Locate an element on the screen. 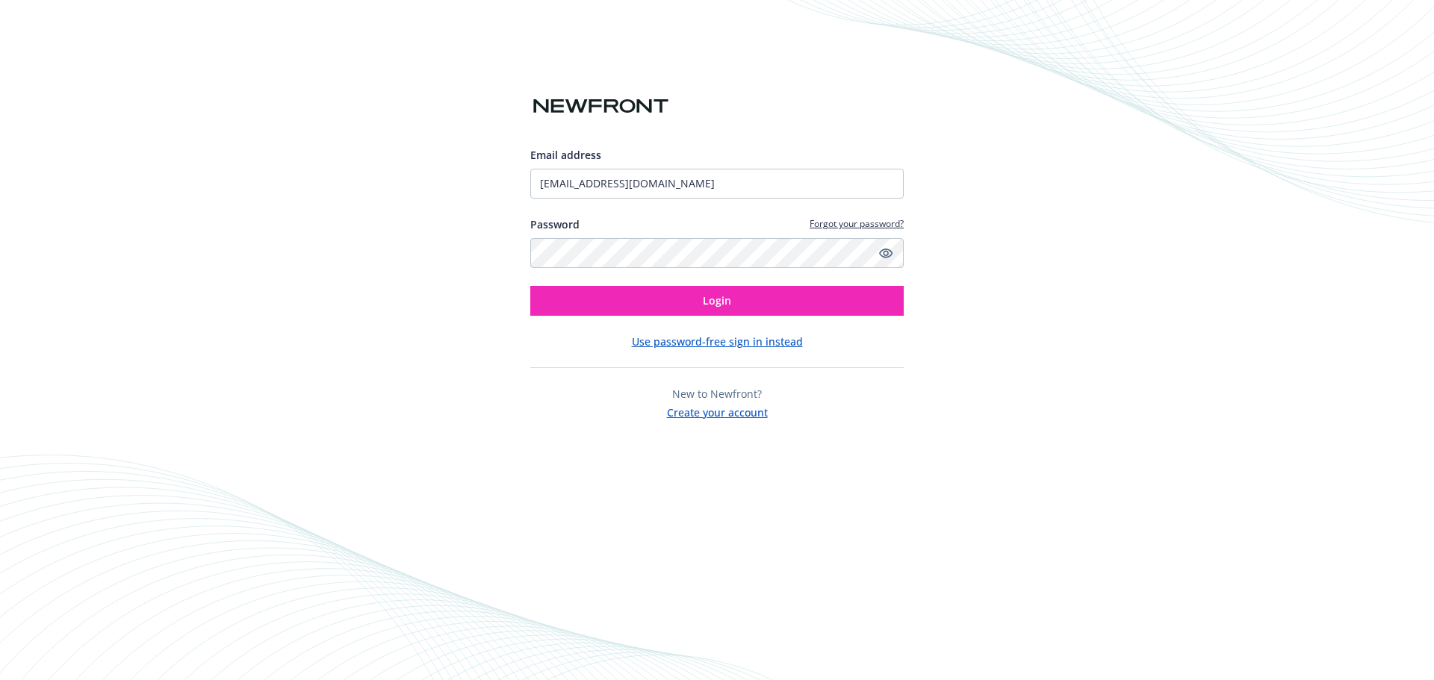  img: Newfront logo is located at coordinates (601, 106).